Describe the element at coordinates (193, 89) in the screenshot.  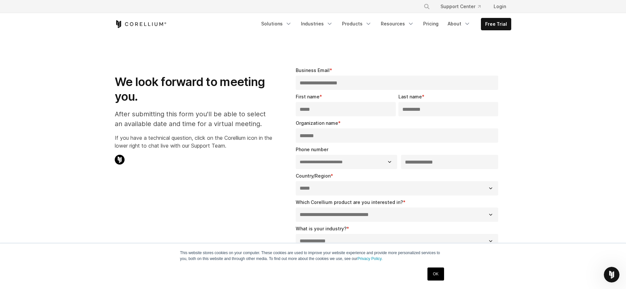
I see `h1: We look forward to meeting you.` at that location.